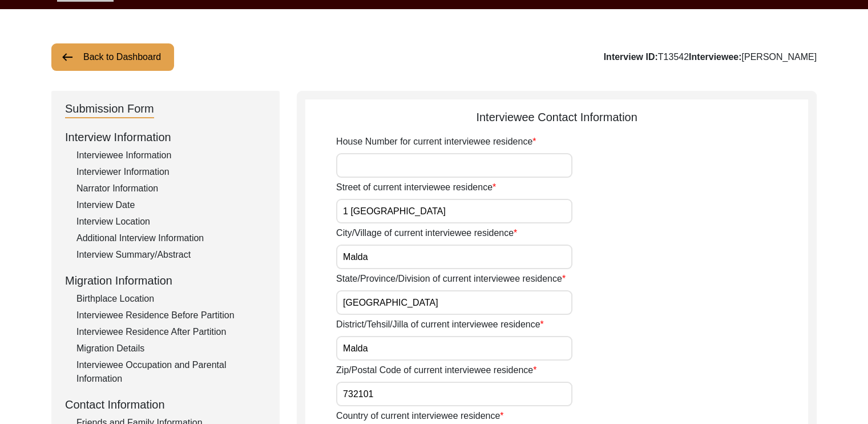 The width and height of the screenshot is (868, 424). I want to click on b: Interview ID:, so click(631, 57).